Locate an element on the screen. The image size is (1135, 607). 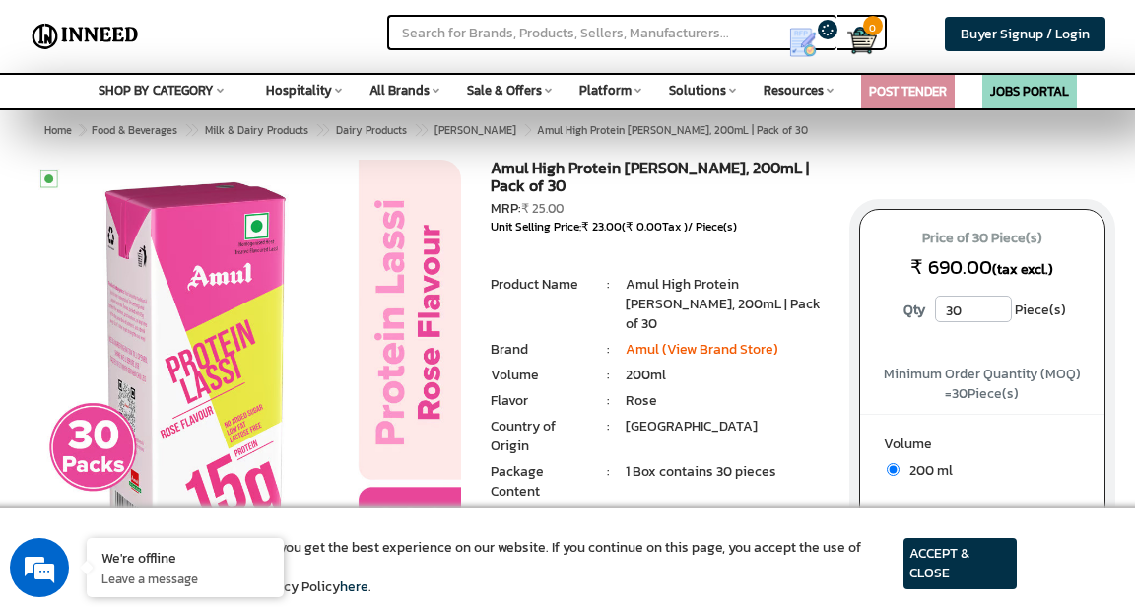
li: Country of Origin is located at coordinates (541, 437).